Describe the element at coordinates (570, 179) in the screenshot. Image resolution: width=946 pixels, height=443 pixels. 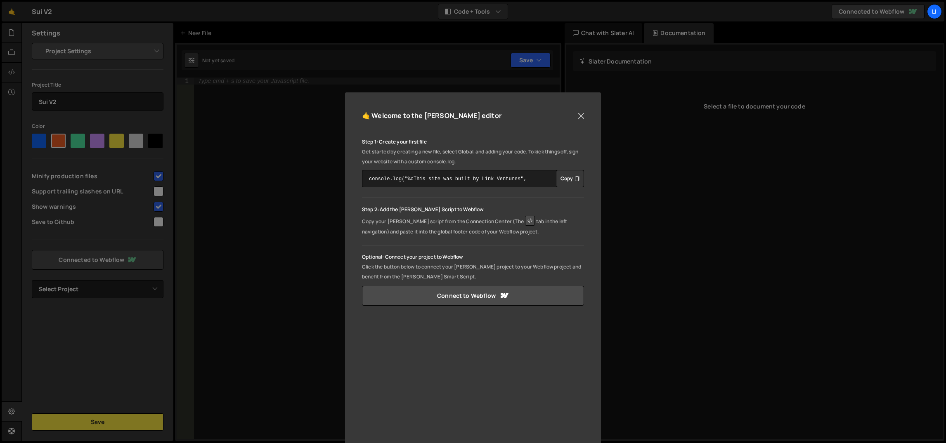
I see `div: Button group with nested dropdown` at that location.